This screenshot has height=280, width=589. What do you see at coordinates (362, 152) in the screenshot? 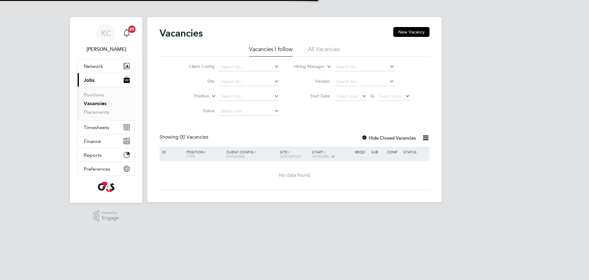
I see `div: Reqd` at bounding box center [362, 152].